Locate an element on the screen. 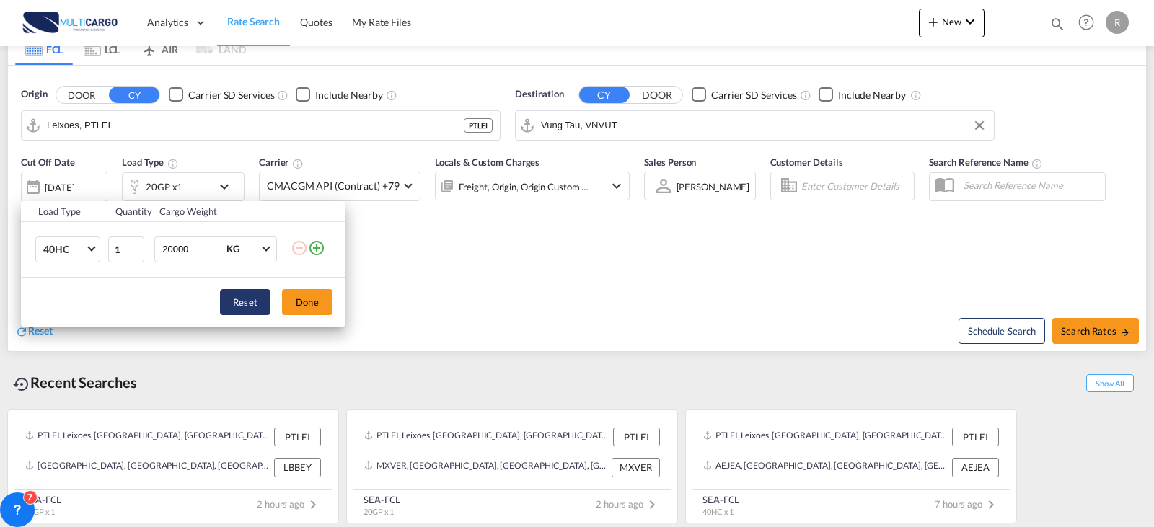 The image size is (1154, 527). input: Qty is located at coordinates (126, 250).